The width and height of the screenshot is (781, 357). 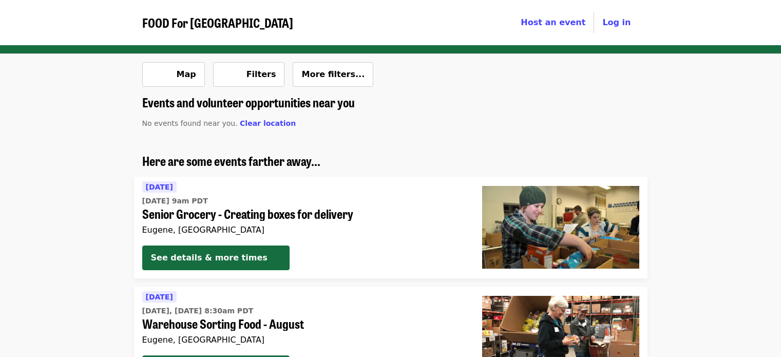 I want to click on a: Host an event, so click(x=553, y=22).